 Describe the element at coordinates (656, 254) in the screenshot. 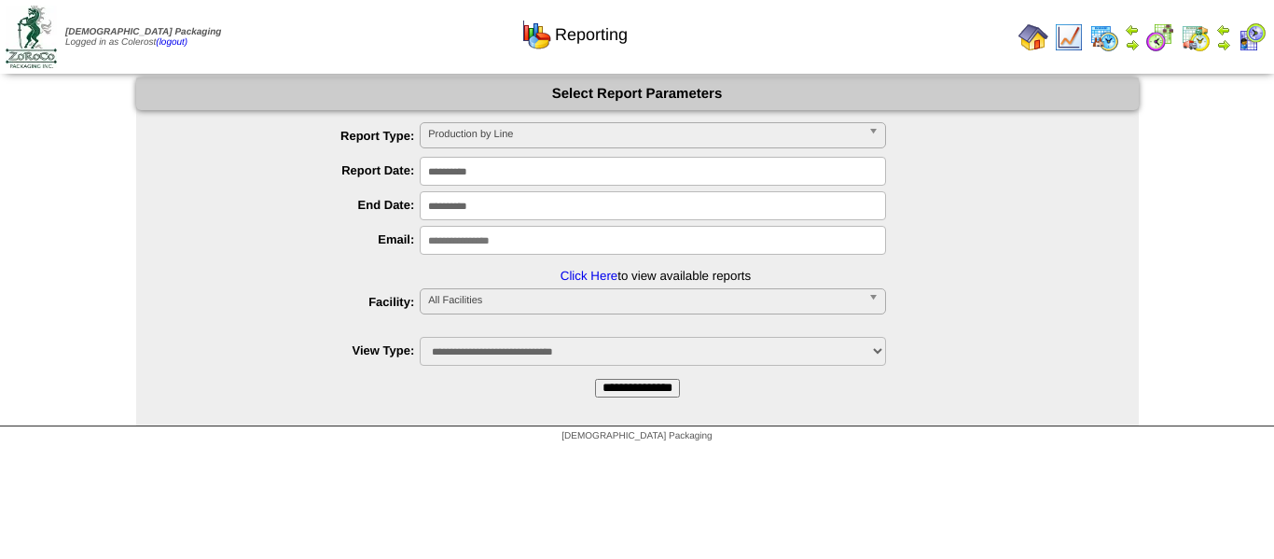

I see `li: to view available reports` at that location.